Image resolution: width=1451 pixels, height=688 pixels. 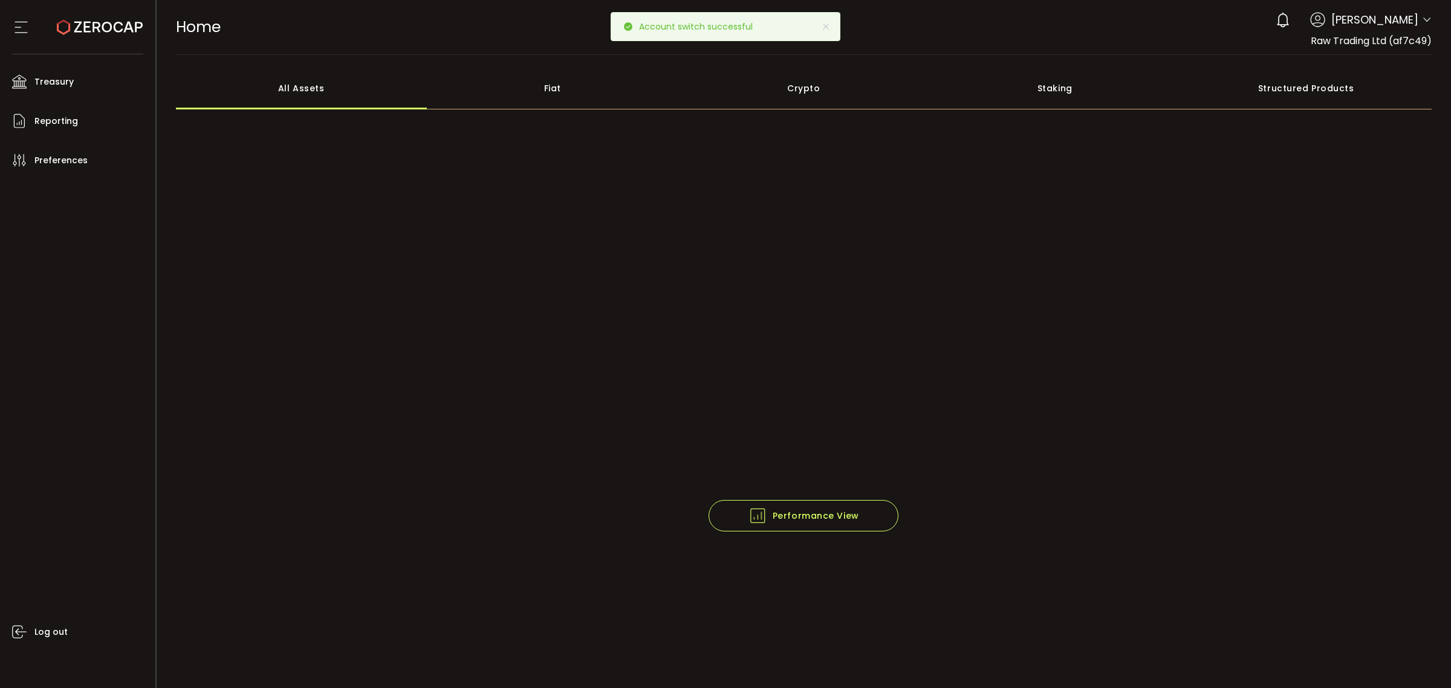 I want to click on div: Crypto, so click(x=804, y=88).